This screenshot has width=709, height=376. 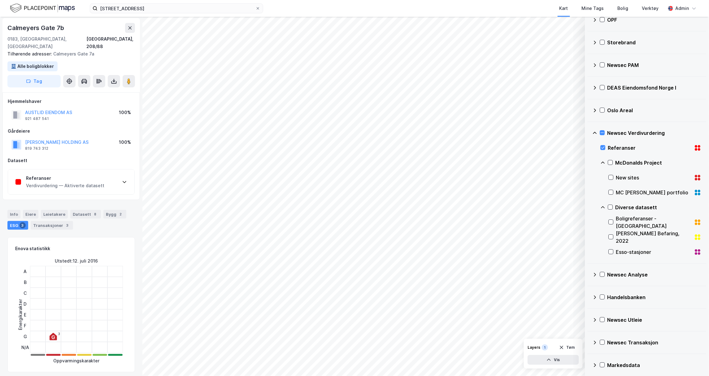 I want to click on div: Admin, so click(x=682, y=8).